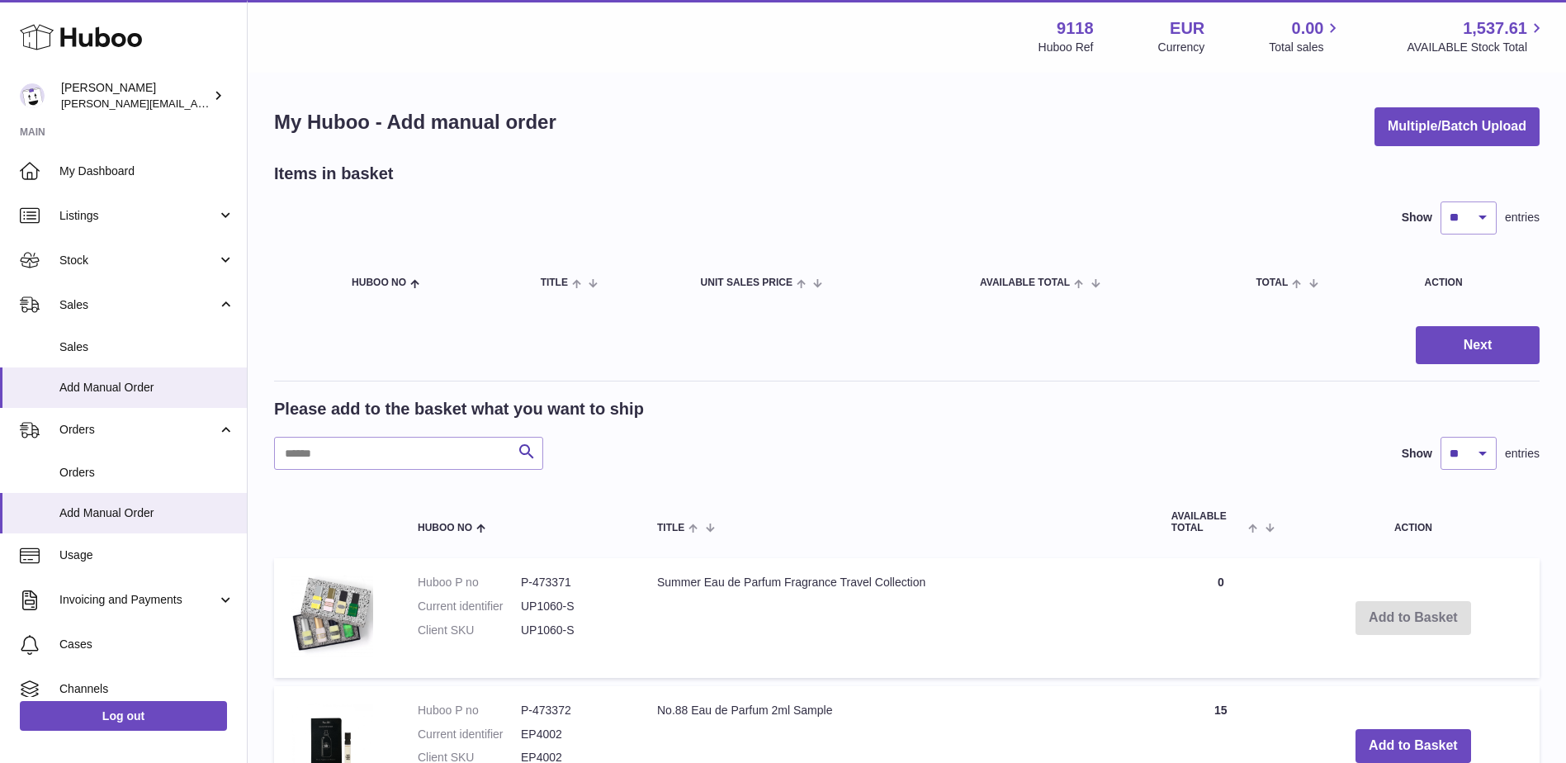 Image resolution: width=1566 pixels, height=763 pixels. What do you see at coordinates (1474, 282) in the screenshot?
I see `div: Action` at bounding box center [1474, 282].